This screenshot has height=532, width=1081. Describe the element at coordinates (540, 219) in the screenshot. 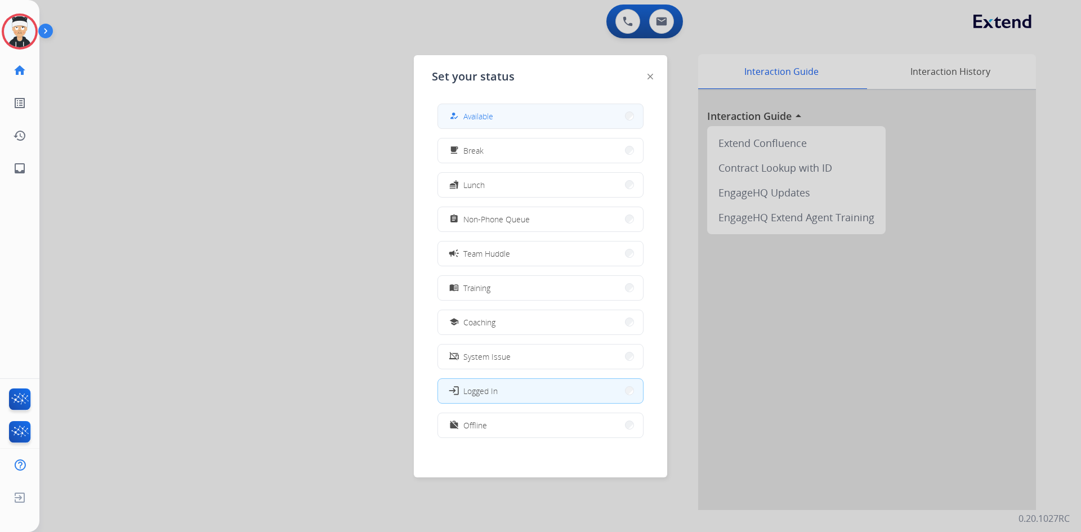

I see `button: Non-Phone Queue` at that location.